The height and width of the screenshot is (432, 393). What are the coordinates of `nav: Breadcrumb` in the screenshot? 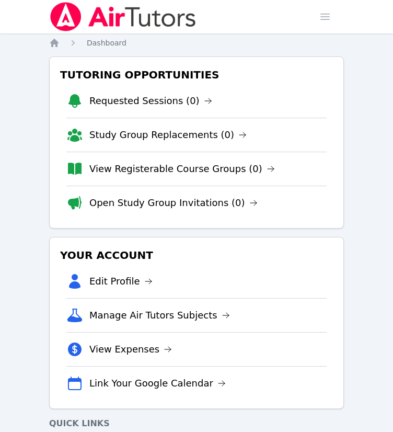 It's located at (197, 43).